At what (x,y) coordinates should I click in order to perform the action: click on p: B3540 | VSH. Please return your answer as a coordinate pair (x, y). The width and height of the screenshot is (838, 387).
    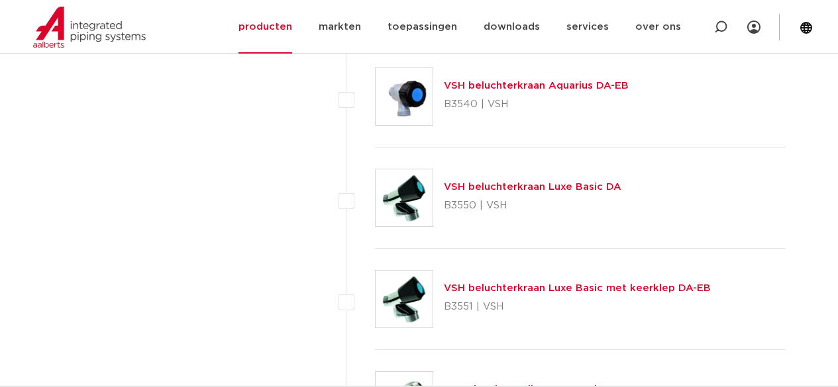
    Looking at the image, I should click on (536, 105).